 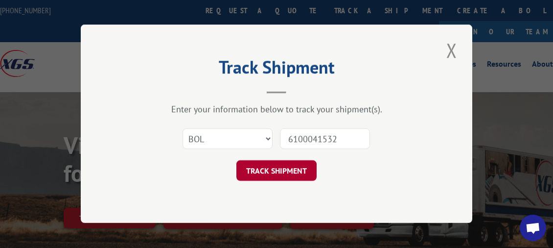 I want to click on button: Close modal, so click(x=452, y=50).